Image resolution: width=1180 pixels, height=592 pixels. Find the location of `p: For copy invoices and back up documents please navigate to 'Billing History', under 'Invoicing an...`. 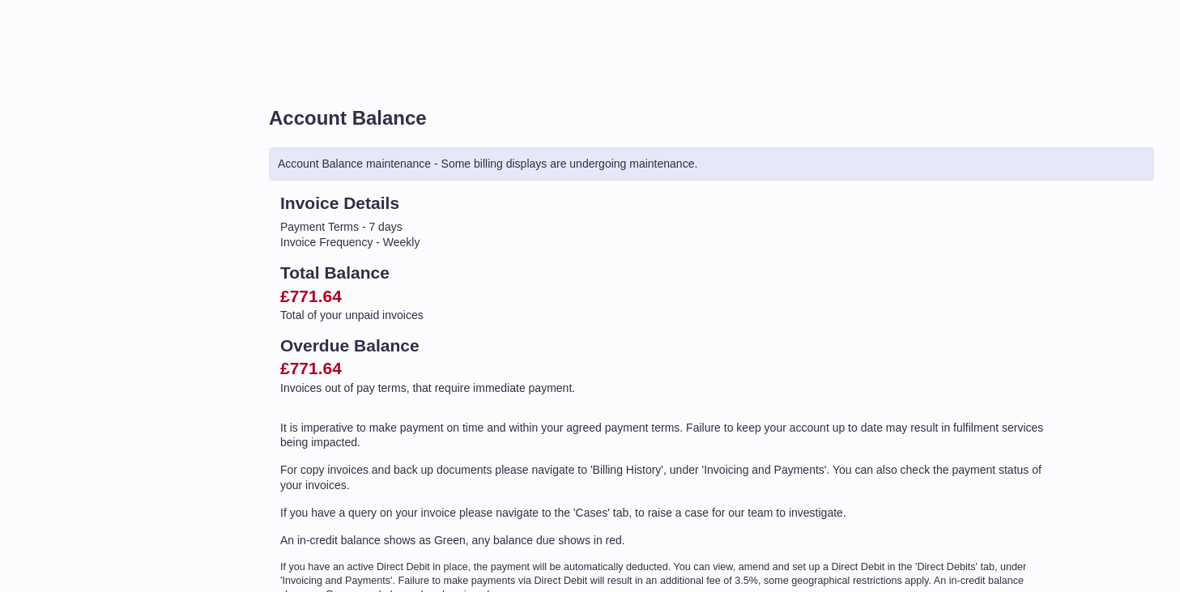

p: For copy invoices and back up documents please navigate to 'Billing History', under 'Invoicing an... is located at coordinates (666, 478).